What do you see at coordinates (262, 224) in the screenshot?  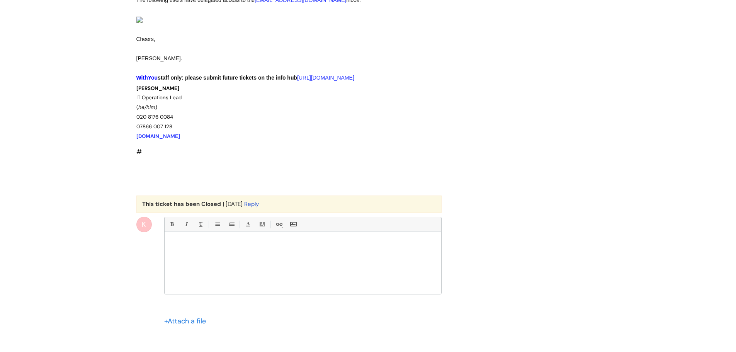 I see `a: Back Color` at bounding box center [262, 224].